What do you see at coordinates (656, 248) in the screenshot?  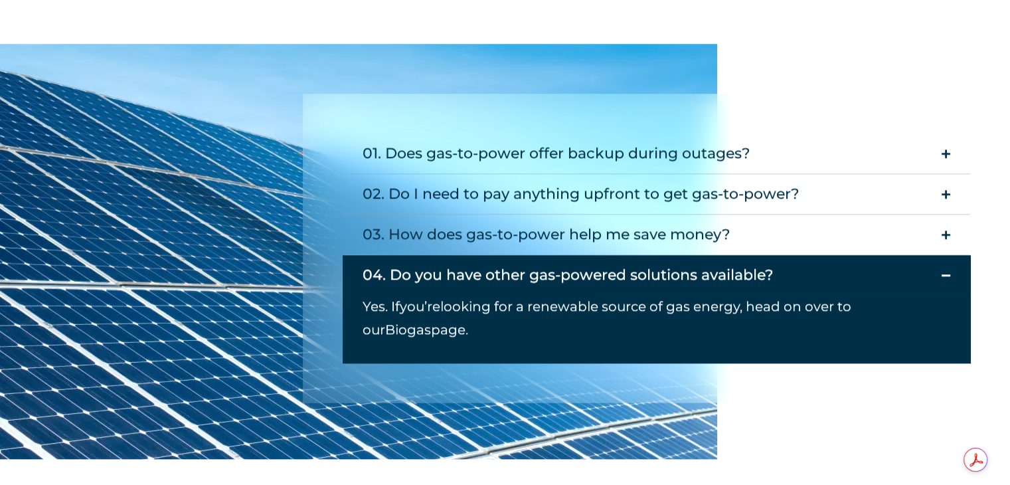 I see `div: Accordion. Open links with Enter or Space, close with Escape, and navigate with Arrow Keys` at bounding box center [656, 248].